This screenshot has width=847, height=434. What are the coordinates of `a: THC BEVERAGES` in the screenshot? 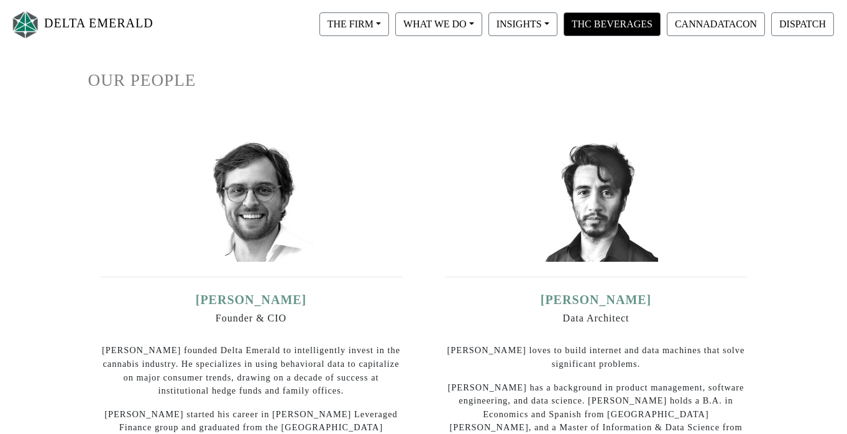 It's located at (612, 23).